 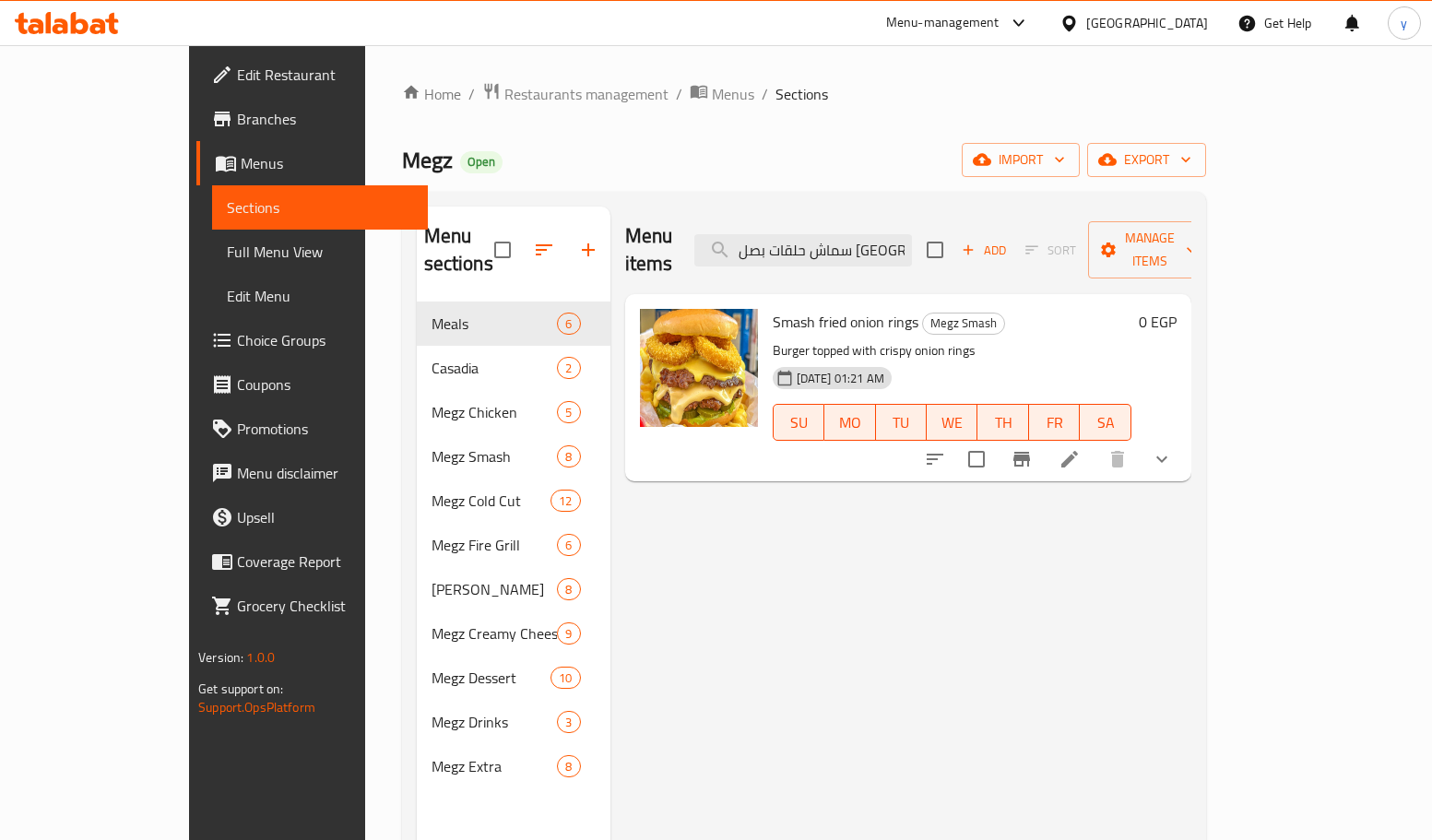 I want to click on button: Branch-specific-item, so click(x=1021, y=459).